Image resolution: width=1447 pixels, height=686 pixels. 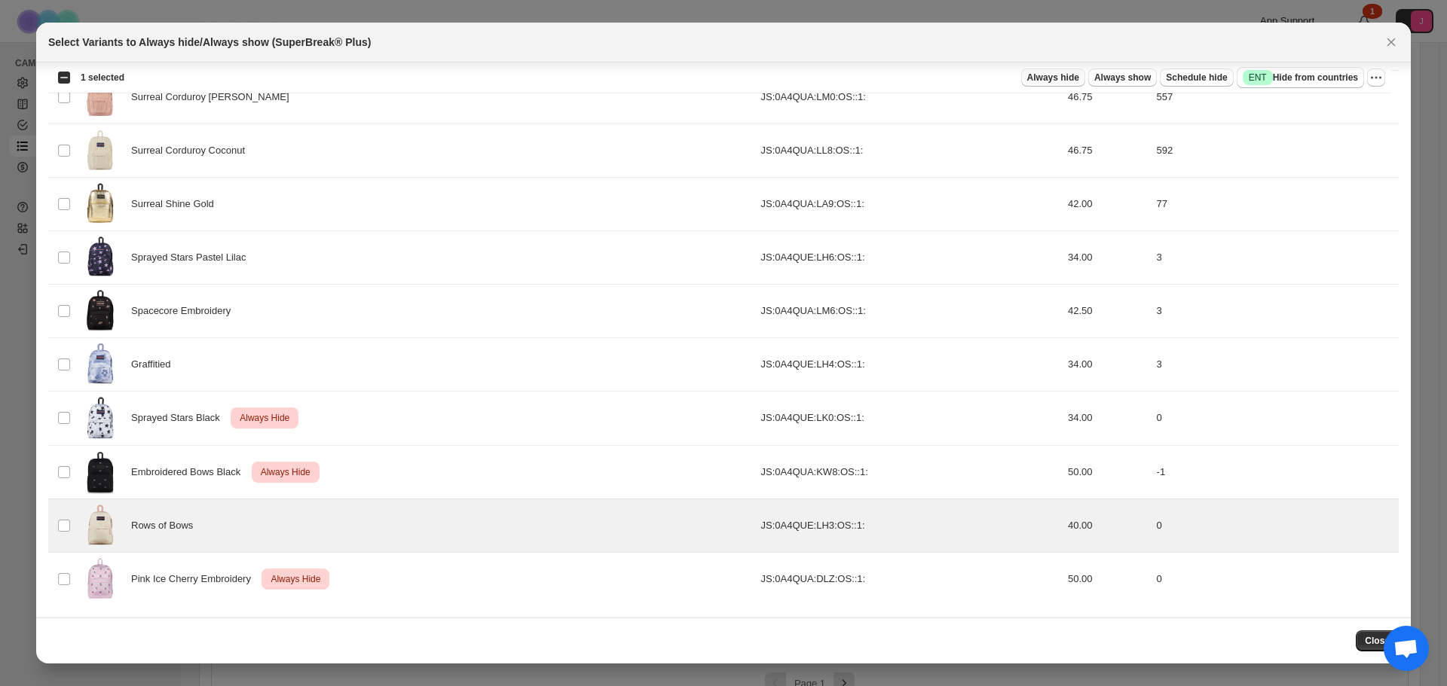 I want to click on span: Schedule hide, so click(x=1196, y=78).